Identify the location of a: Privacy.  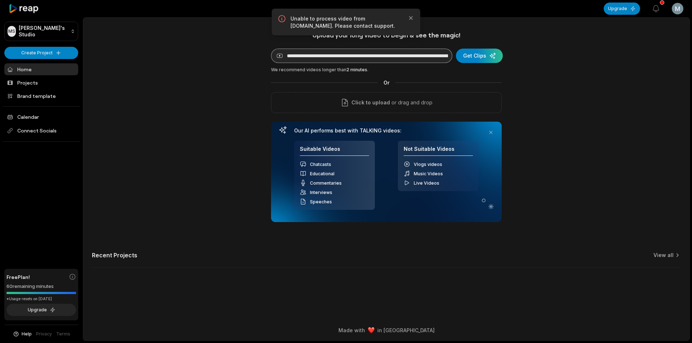
(44, 334).